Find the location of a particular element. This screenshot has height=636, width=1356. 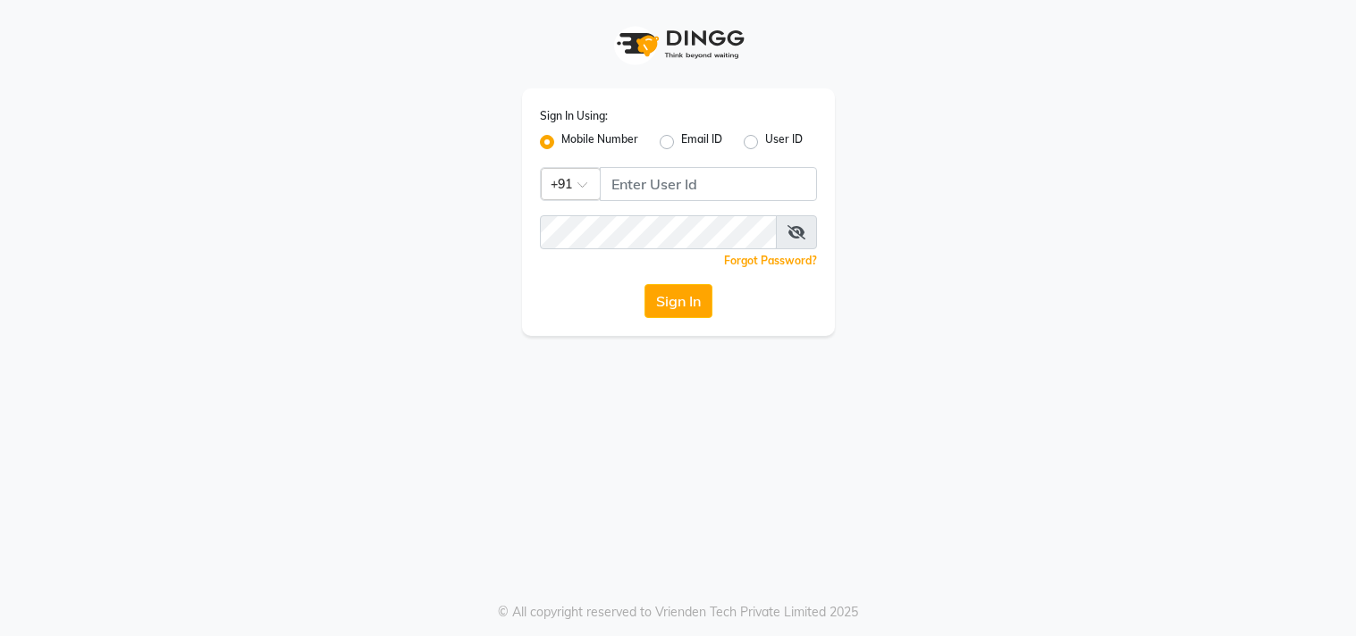

label: Mobile Number is located at coordinates (600, 142).